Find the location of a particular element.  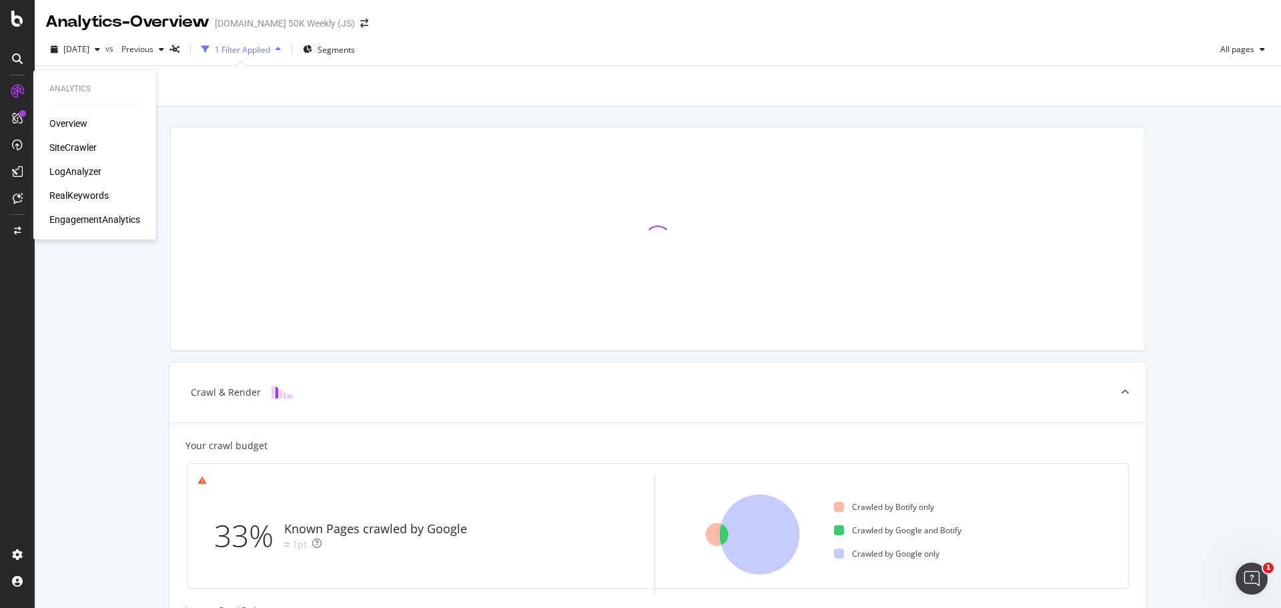

div: Crawl & Render is located at coordinates (225, 392).